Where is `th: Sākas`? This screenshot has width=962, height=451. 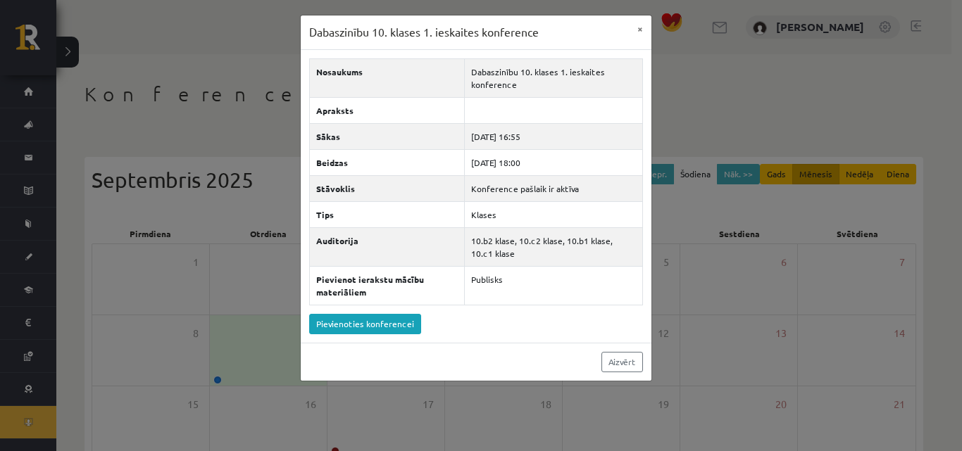
th: Sākas is located at coordinates (387, 136).